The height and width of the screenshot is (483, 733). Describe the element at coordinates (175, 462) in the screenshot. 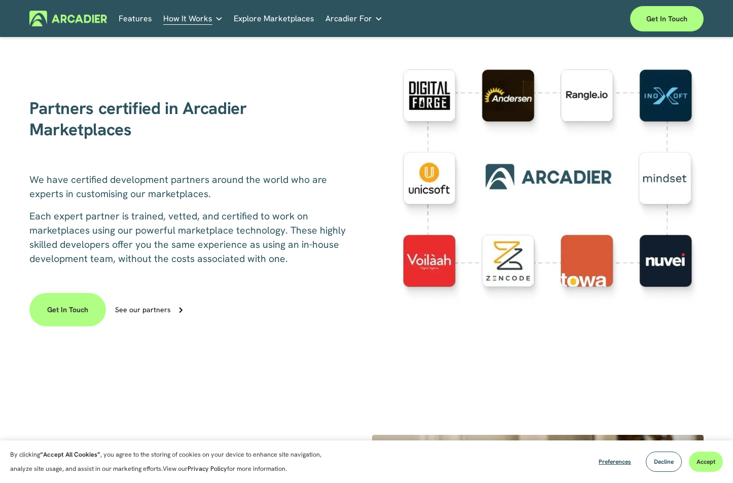

I see `p: By clicking , you agree to the storing of cookies on your device to enhance site navigation, anal...` at that location.